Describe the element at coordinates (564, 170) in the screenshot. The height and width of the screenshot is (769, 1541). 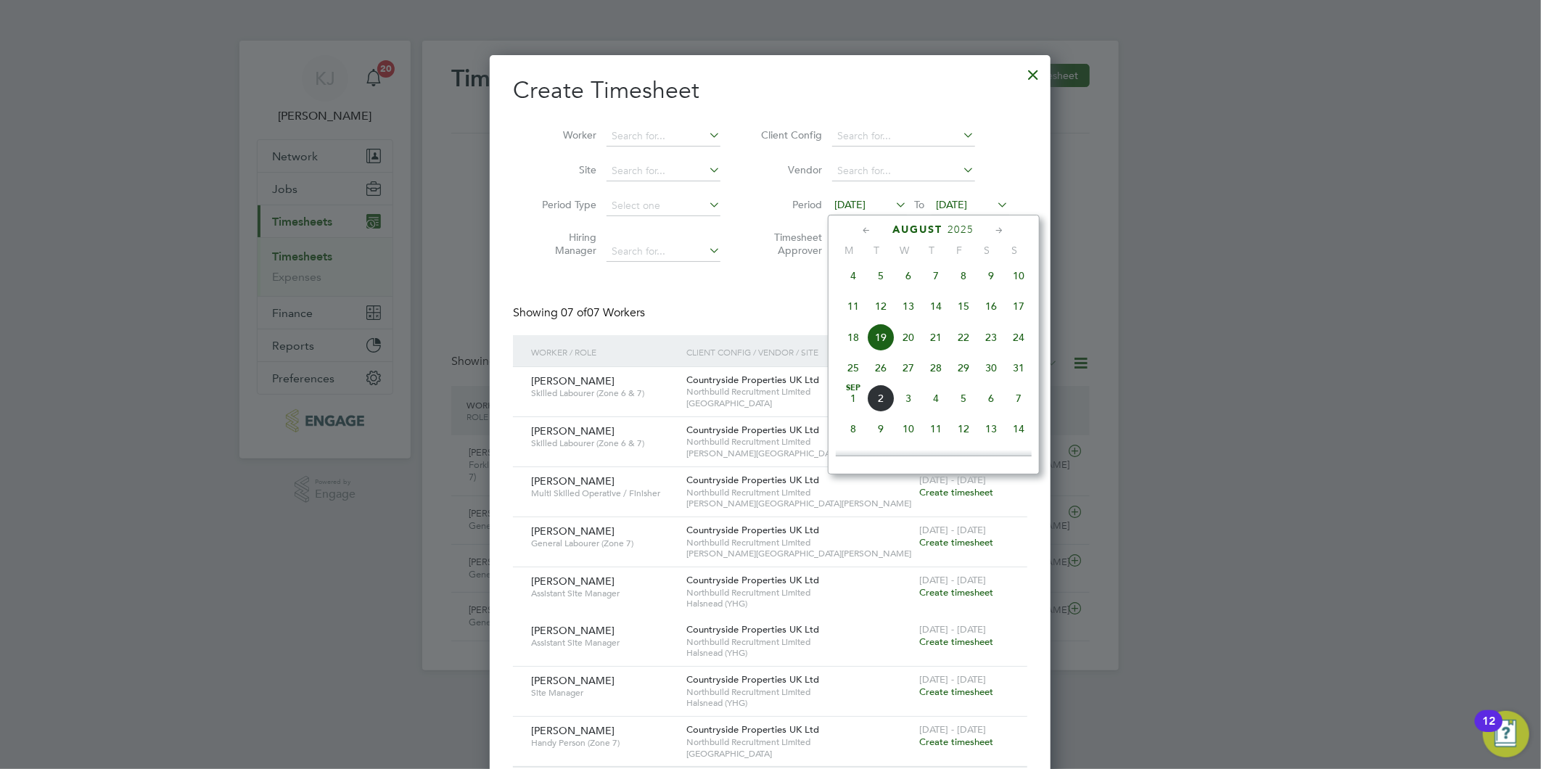
I see `label: Site` at that location.